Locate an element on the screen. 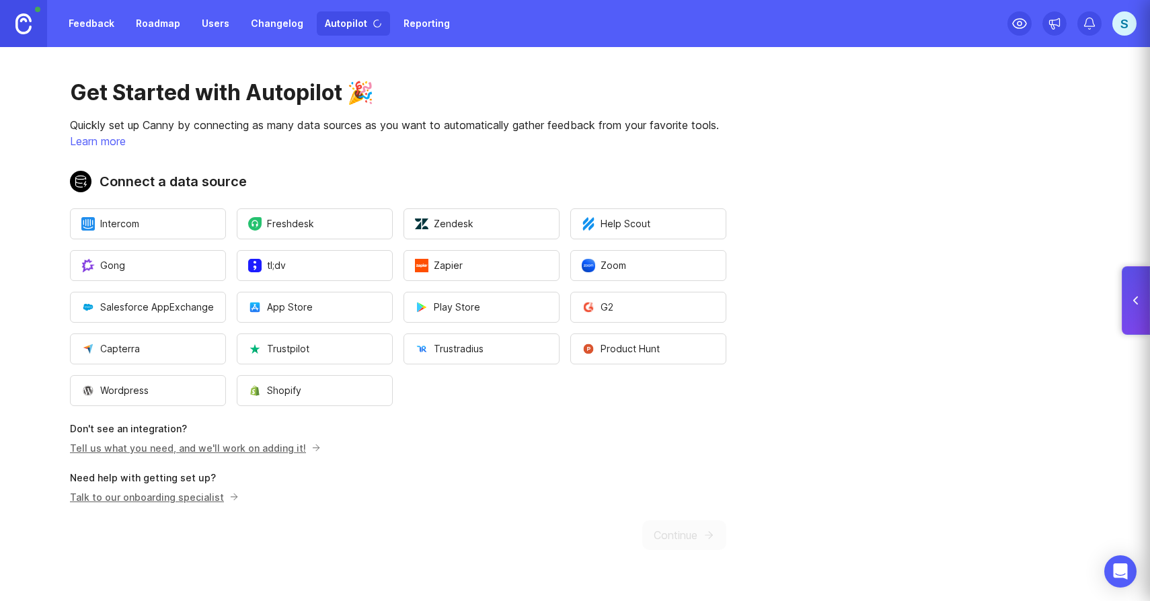  button: Open a modal to start the flow of installing Gong. is located at coordinates (148, 266).